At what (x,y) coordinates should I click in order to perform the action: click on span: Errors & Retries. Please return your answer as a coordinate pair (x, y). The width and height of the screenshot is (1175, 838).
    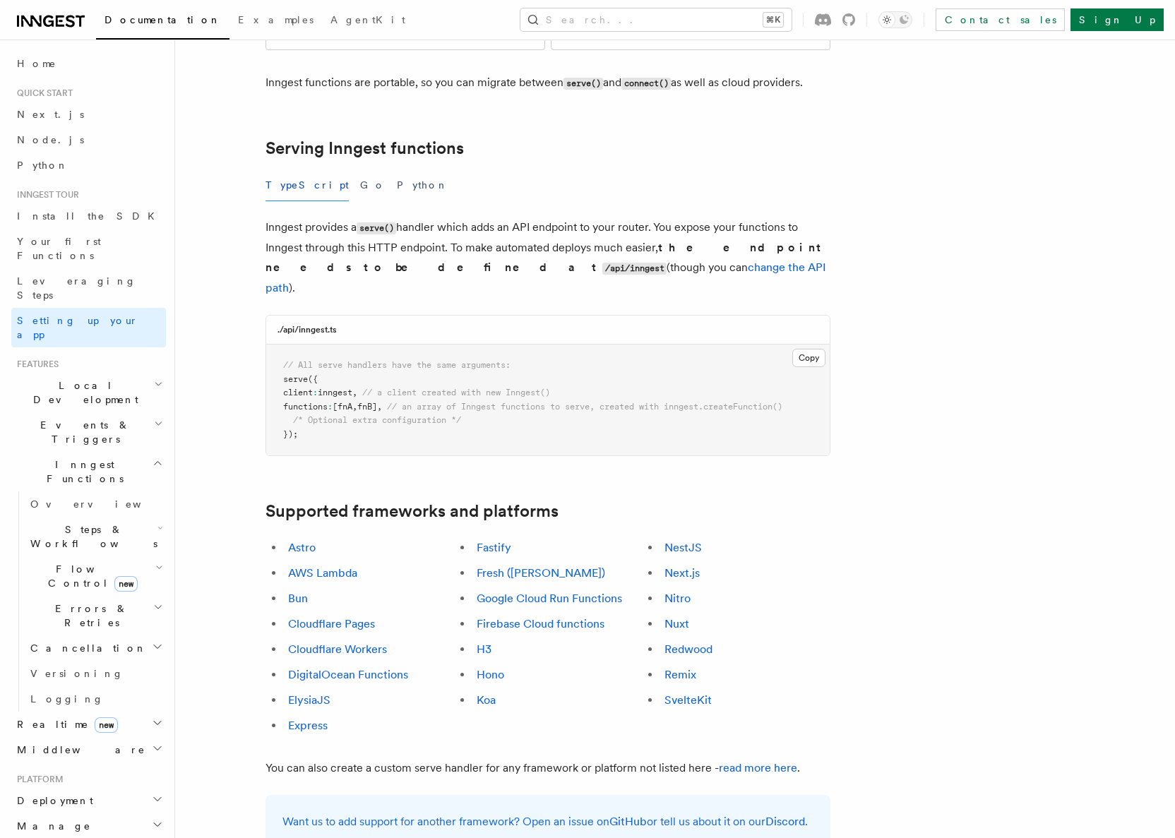
    Looking at the image, I should click on (89, 616).